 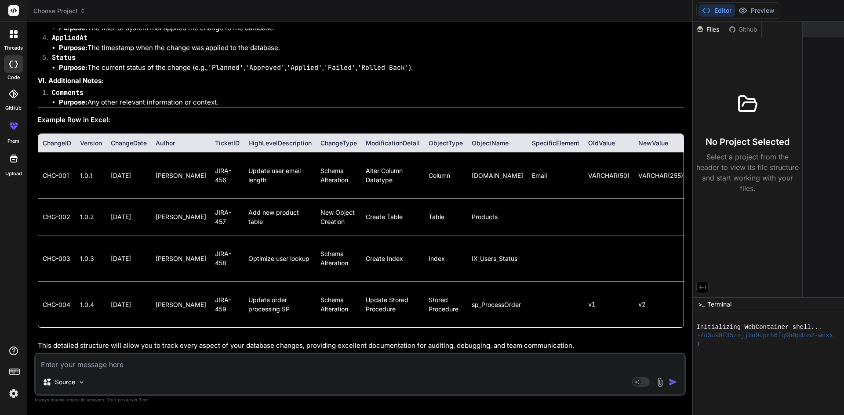 What do you see at coordinates (304, 68) in the screenshot?
I see `code: 'Applied'` at bounding box center [304, 68].